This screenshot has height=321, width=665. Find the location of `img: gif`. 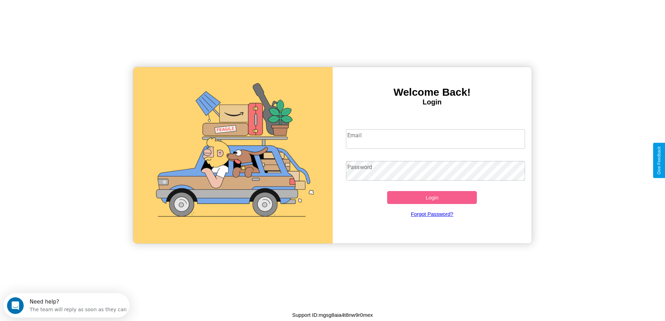

img: gif is located at coordinates (233, 155).